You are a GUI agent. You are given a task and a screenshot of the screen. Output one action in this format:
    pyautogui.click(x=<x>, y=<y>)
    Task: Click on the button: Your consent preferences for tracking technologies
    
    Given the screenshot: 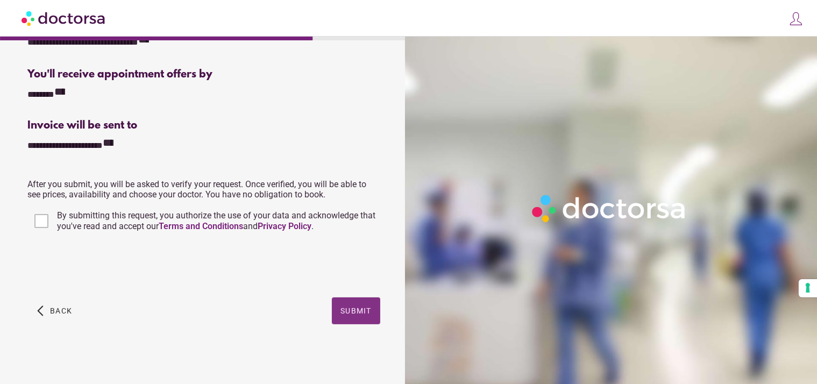 What is the action you would take?
    pyautogui.click(x=808, y=288)
    